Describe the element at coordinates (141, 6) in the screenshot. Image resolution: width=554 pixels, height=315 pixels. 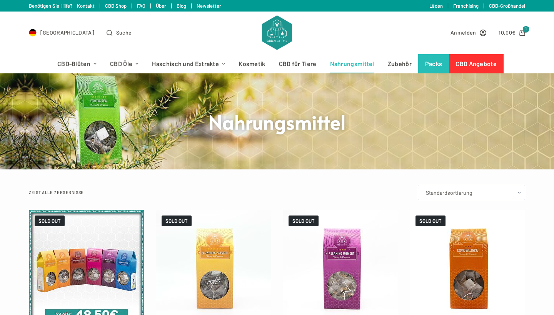
I see `a: FAQ` at that location.